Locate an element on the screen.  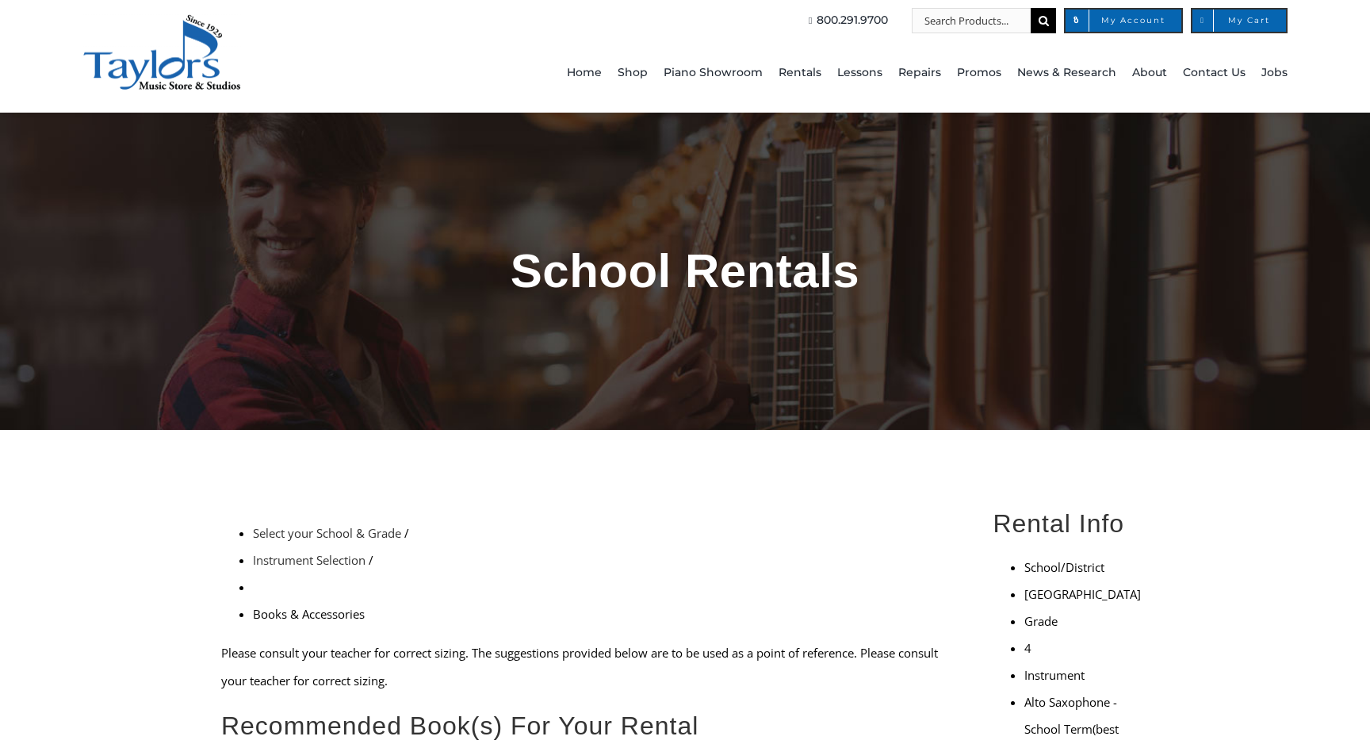
nav: Main Menu is located at coordinates (841, 73).